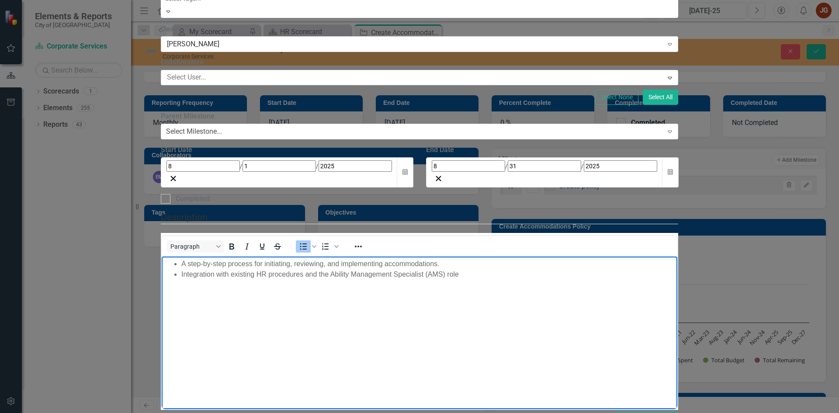 This screenshot has width=839, height=413. Describe the element at coordinates (193, 199) in the screenshot. I see `div: Completed` at that location.